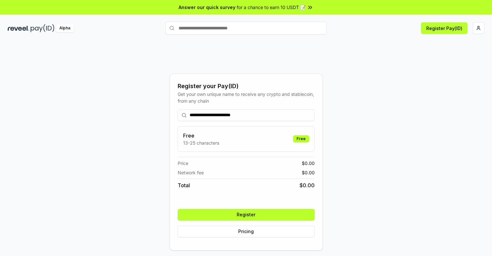 This screenshot has height=256, width=492. Describe the element at coordinates (207, 7) in the screenshot. I see `span: Answer our quick survey` at that location.